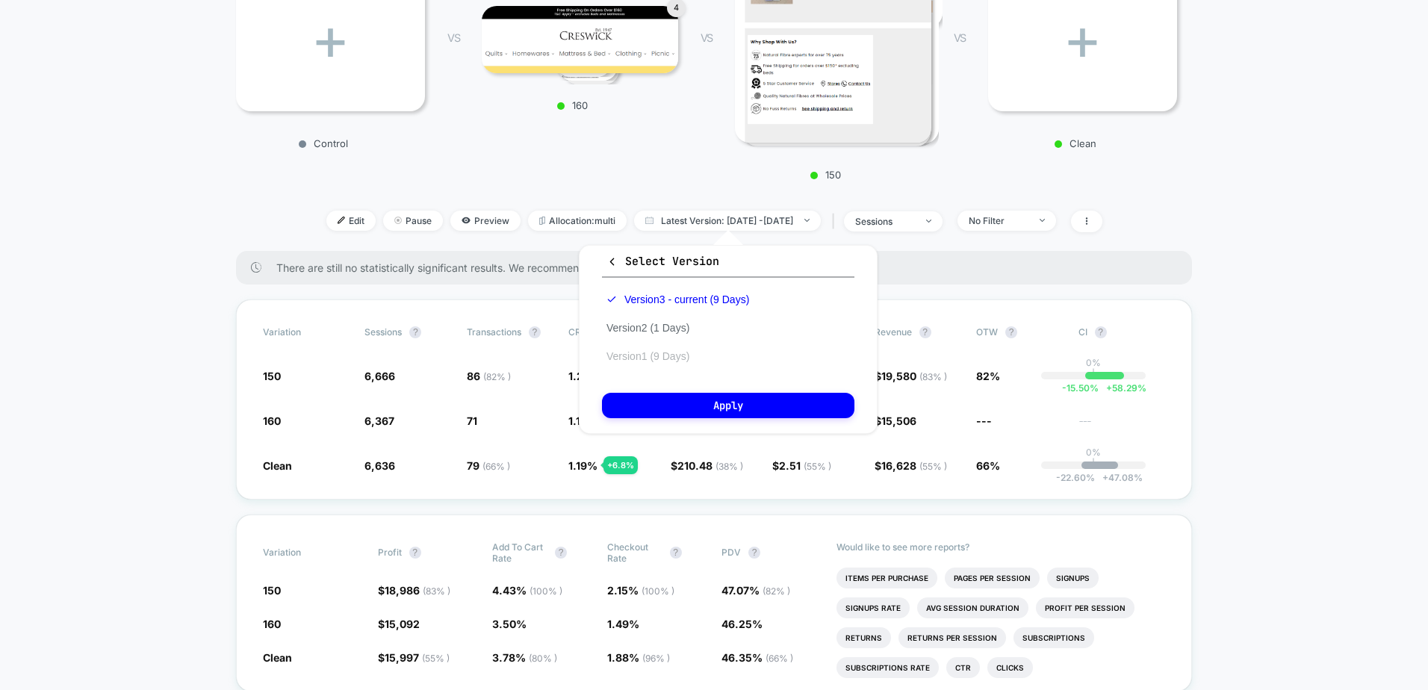  I want to click on span: 46.25 %, so click(741, 623).